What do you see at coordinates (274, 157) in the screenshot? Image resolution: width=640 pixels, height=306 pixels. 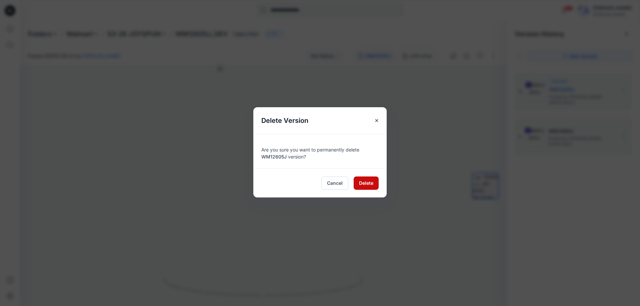 I see `span: WM12605J` at bounding box center [274, 157].